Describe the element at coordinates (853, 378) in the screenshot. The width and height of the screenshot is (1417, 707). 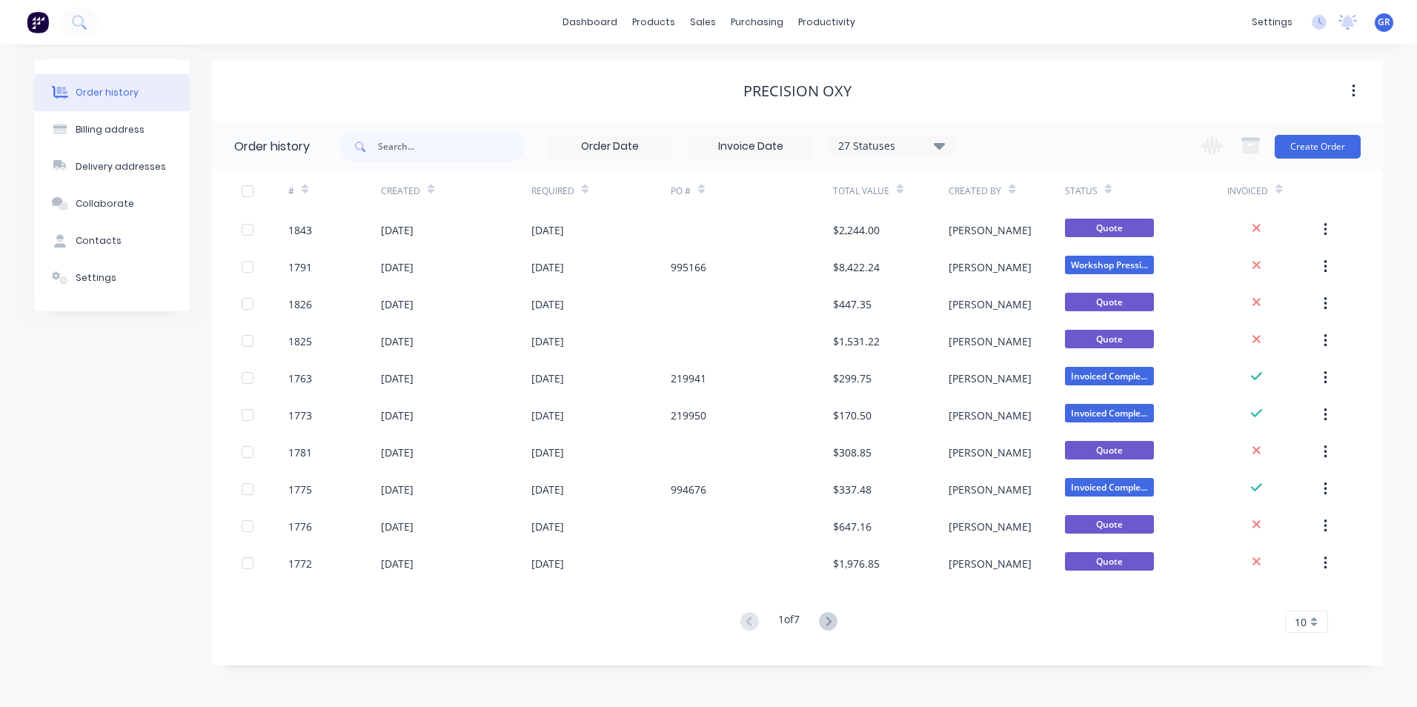
I see `div: $299.75` at that location.